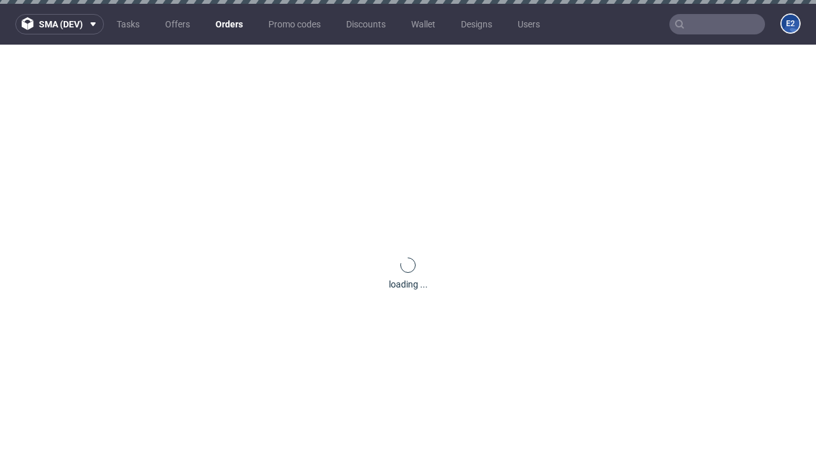  What do you see at coordinates (177, 24) in the screenshot?
I see `a: Offers` at bounding box center [177, 24].